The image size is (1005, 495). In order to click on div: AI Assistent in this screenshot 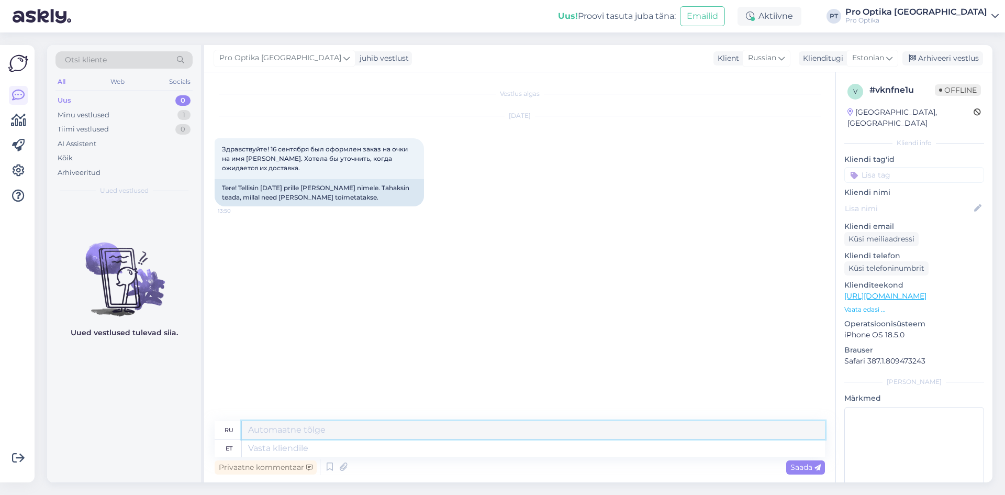, I will do `click(77, 144)`.